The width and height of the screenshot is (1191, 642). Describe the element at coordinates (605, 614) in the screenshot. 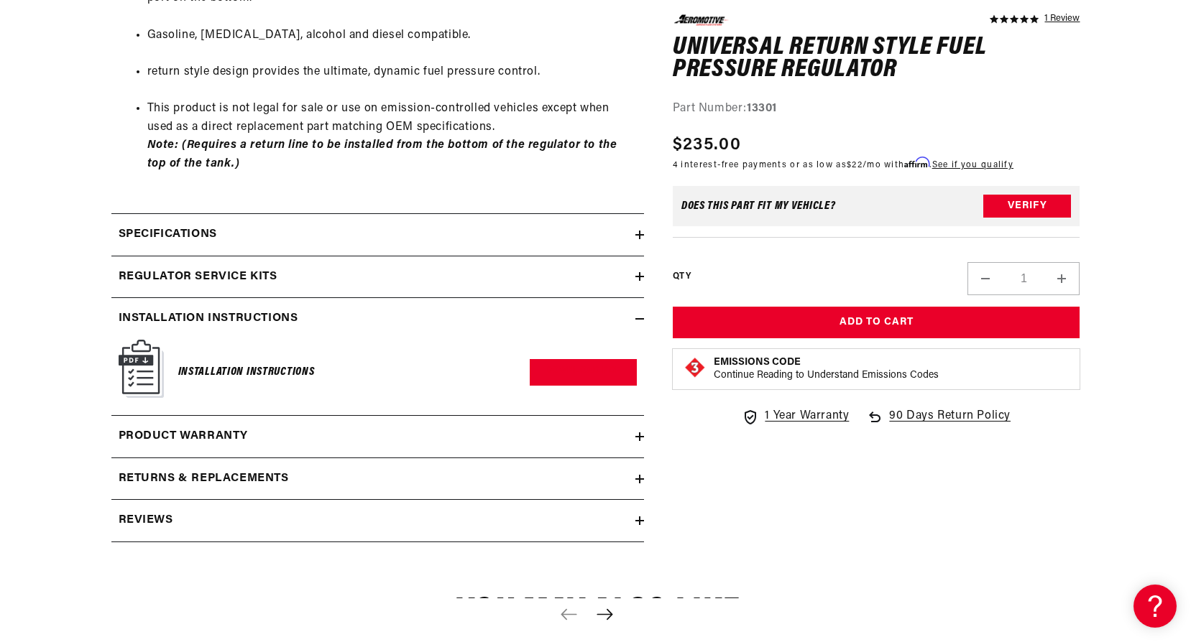

I see `button: Next slide` at that location.